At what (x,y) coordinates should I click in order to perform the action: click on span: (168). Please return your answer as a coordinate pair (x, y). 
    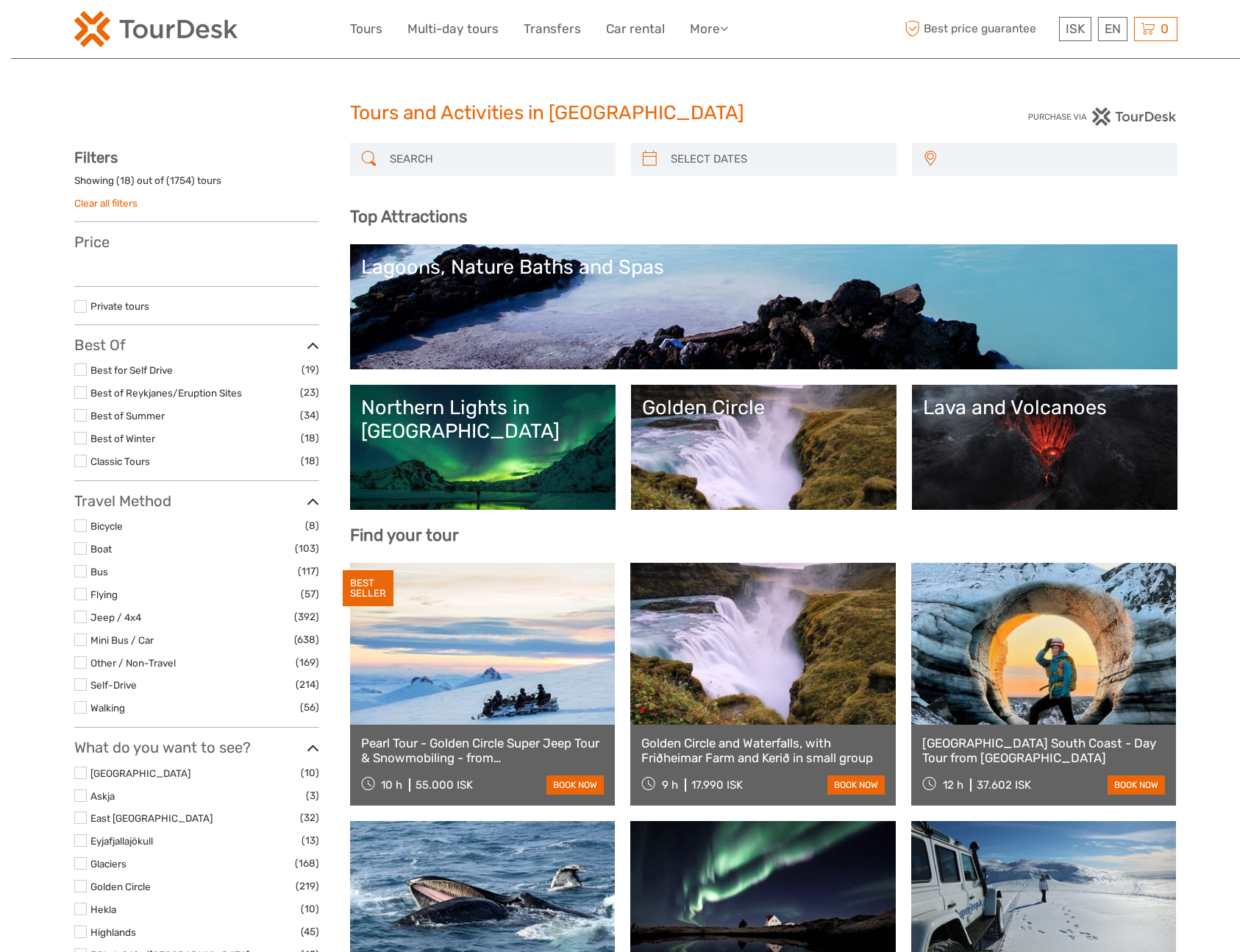
    Looking at the image, I should click on (307, 862).